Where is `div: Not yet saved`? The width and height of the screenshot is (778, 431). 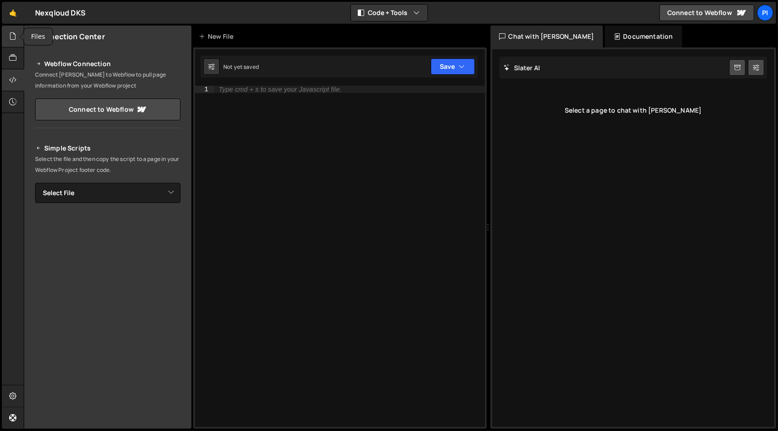
div: Not yet saved is located at coordinates (241, 67).